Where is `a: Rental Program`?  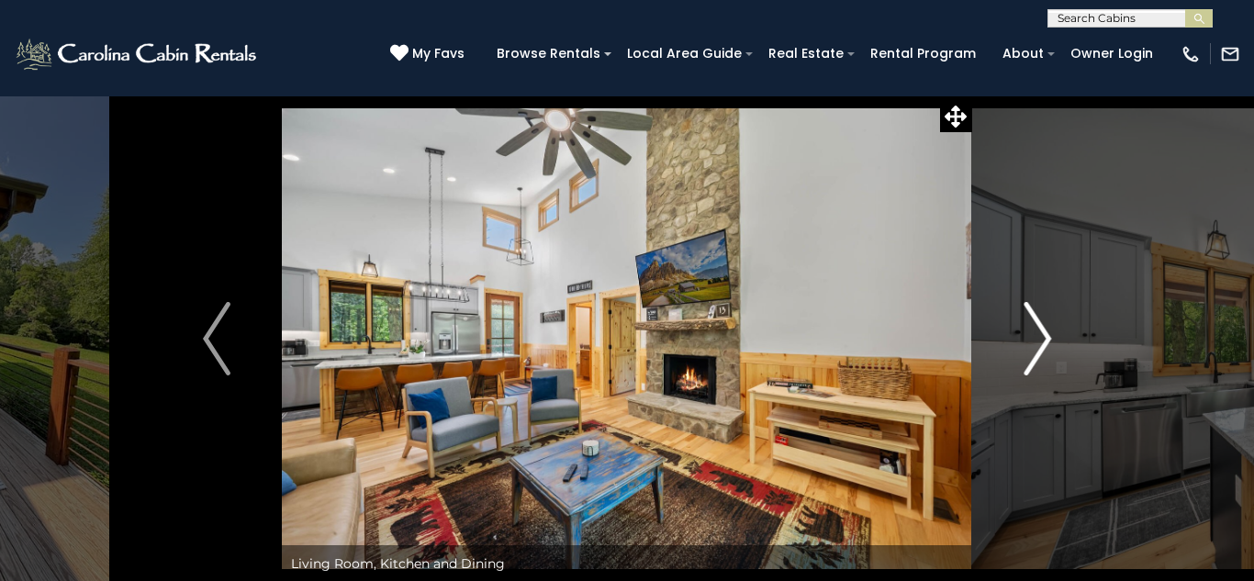 a: Rental Program is located at coordinates (923, 53).